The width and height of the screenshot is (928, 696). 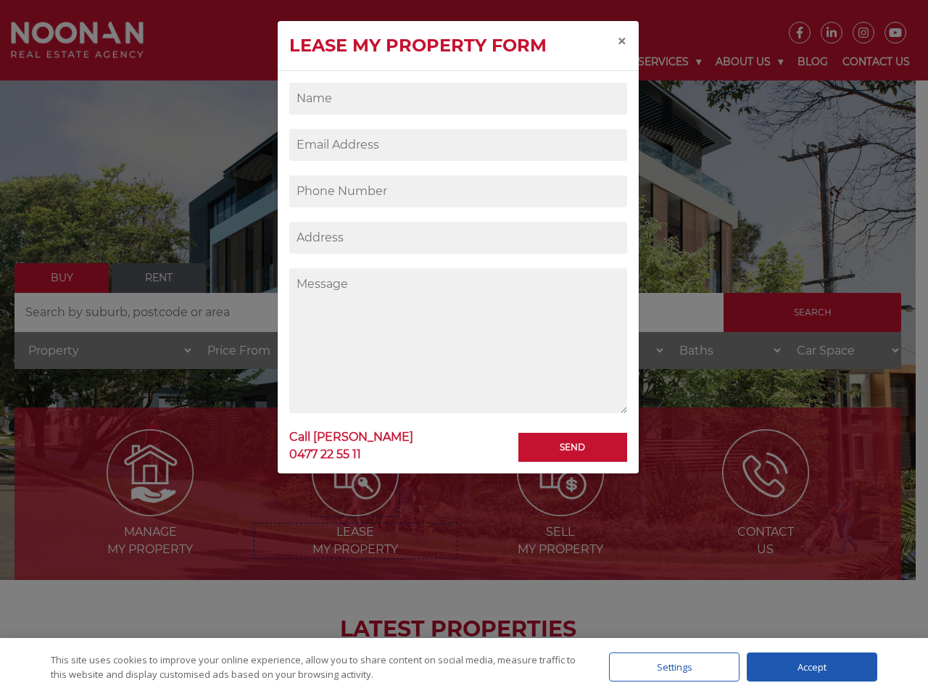 I want to click on div: Settings, so click(x=674, y=667).